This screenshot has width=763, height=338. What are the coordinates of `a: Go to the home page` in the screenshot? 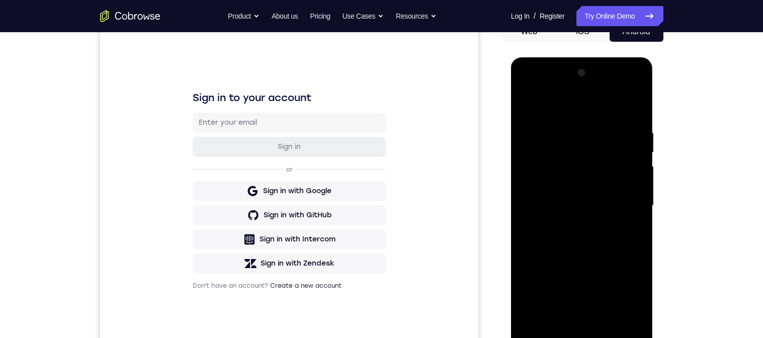 It's located at (130, 16).